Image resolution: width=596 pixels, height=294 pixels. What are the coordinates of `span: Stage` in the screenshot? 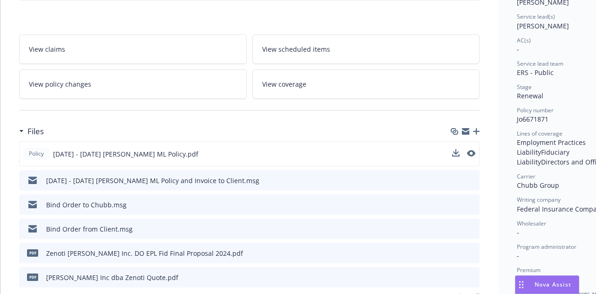 It's located at (525, 87).